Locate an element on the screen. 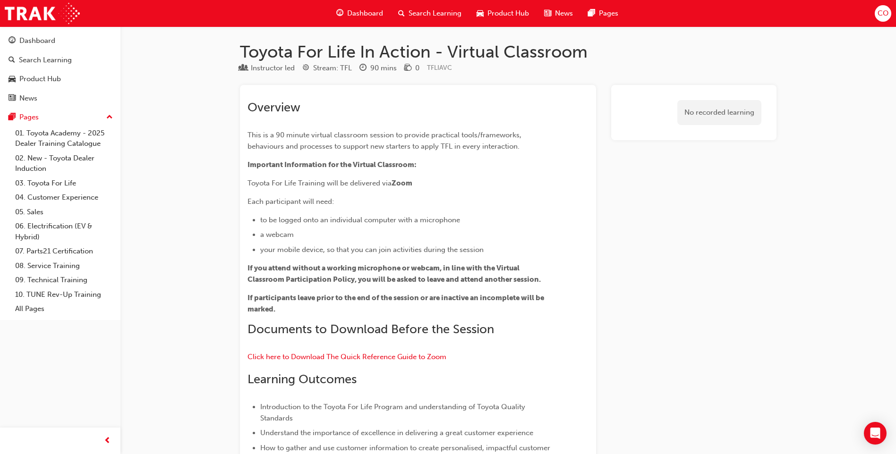 This screenshot has width=896, height=454. img: Trak is located at coordinates (42, 13).